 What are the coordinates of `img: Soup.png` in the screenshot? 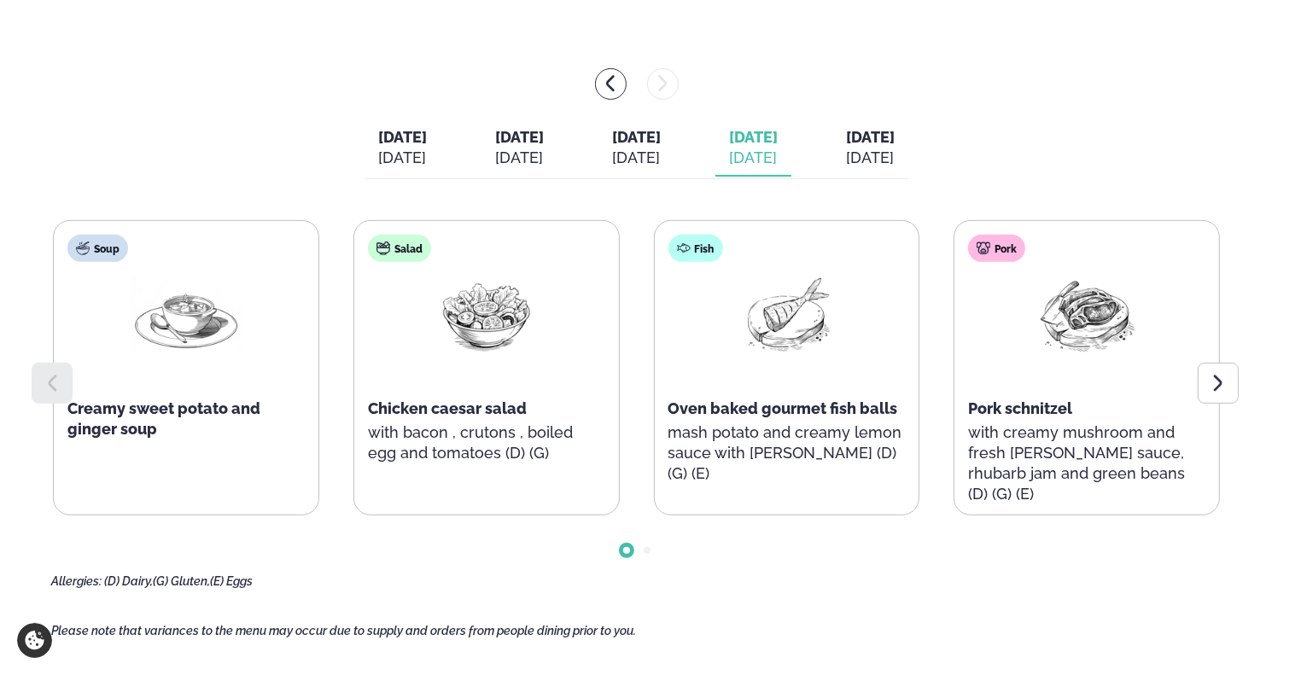 It's located at (186, 315).